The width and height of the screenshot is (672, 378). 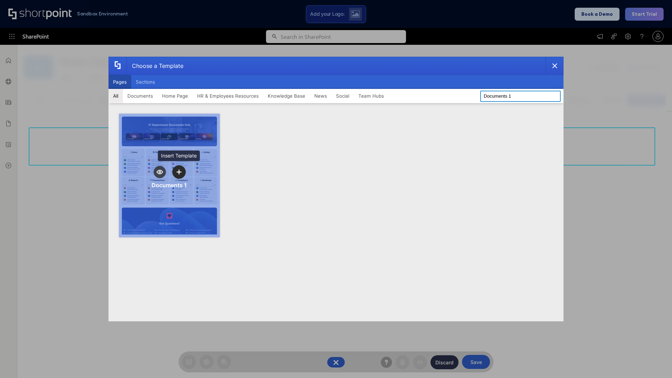 What do you see at coordinates (140, 96) in the screenshot?
I see `button: Documents` at bounding box center [140, 96].